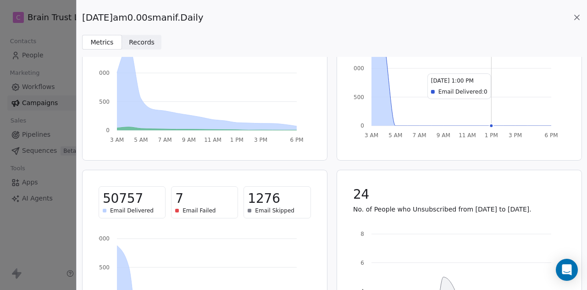 The width and height of the screenshot is (587, 290). I want to click on span: Email Failed, so click(199, 210).